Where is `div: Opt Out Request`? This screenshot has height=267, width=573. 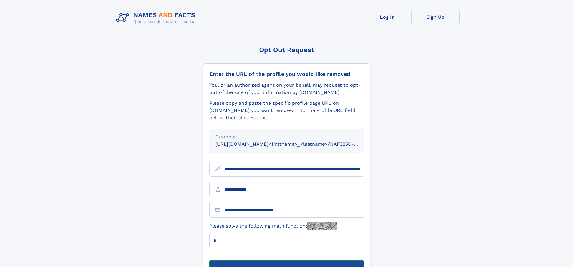 div: Opt Out Request is located at coordinates (287, 50).